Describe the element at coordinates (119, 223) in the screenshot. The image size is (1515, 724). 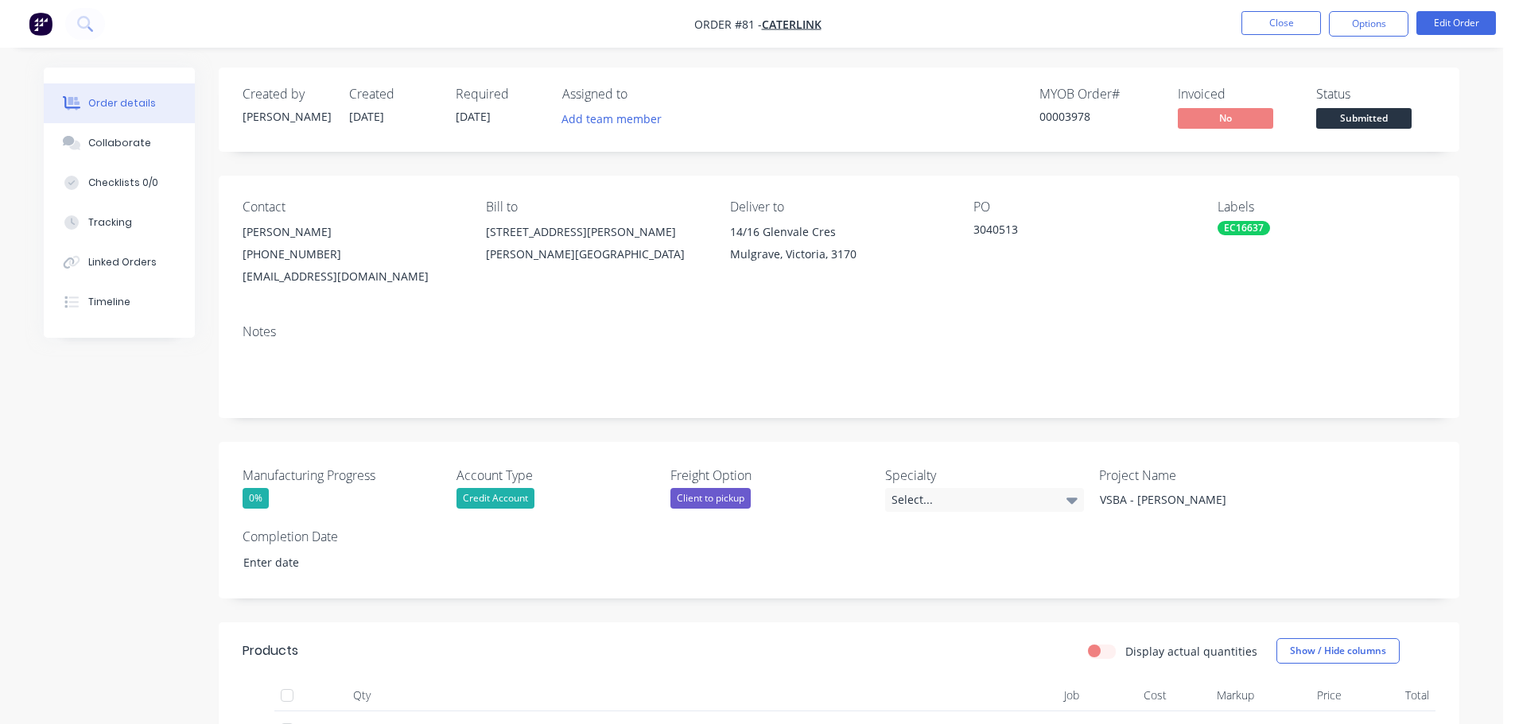
I see `button: Tracking` at that location.